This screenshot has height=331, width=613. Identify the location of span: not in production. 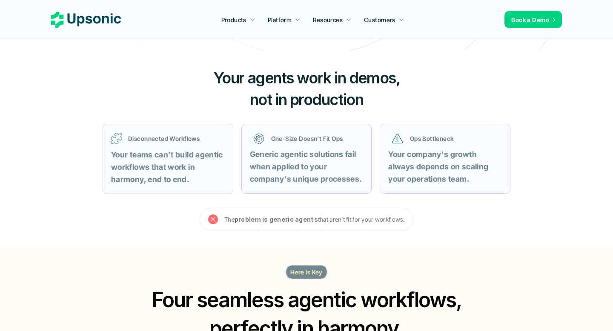
(307, 100).